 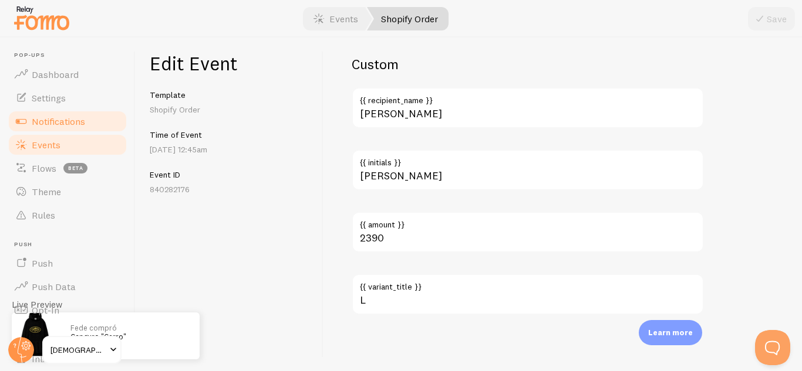 I want to click on label: {{ initials }}, so click(x=528, y=160).